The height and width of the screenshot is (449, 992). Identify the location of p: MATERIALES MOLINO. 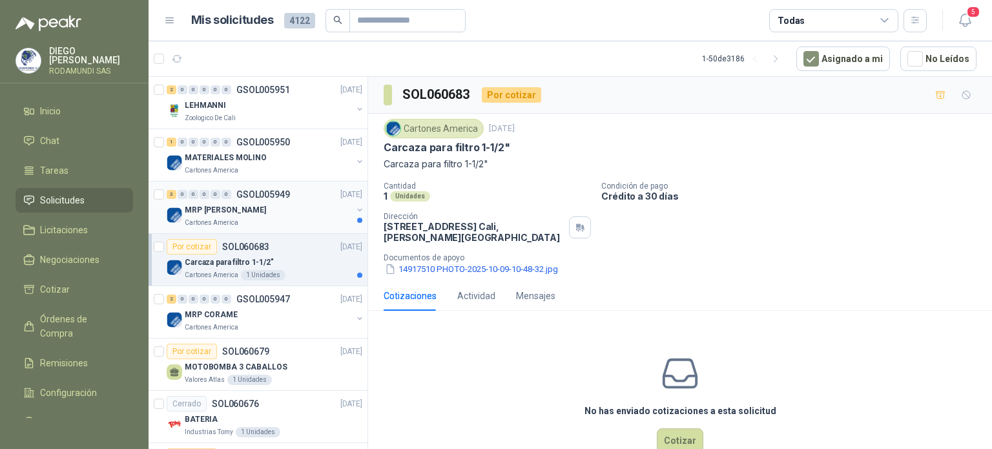
(225, 158).